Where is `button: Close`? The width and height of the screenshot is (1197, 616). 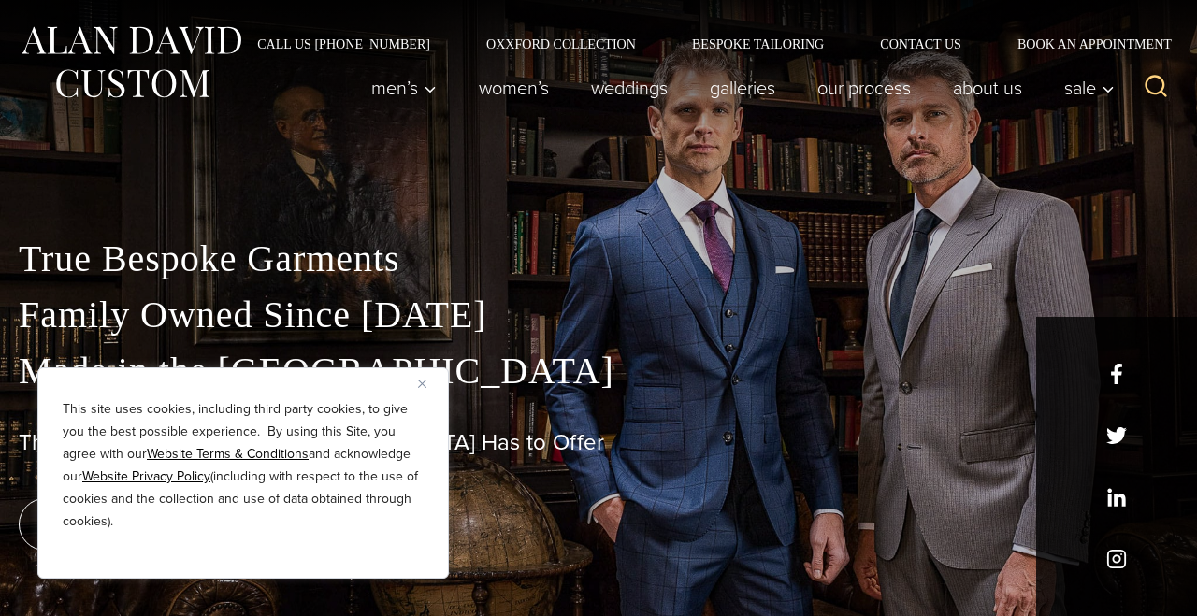 button: Close is located at coordinates (429, 383).